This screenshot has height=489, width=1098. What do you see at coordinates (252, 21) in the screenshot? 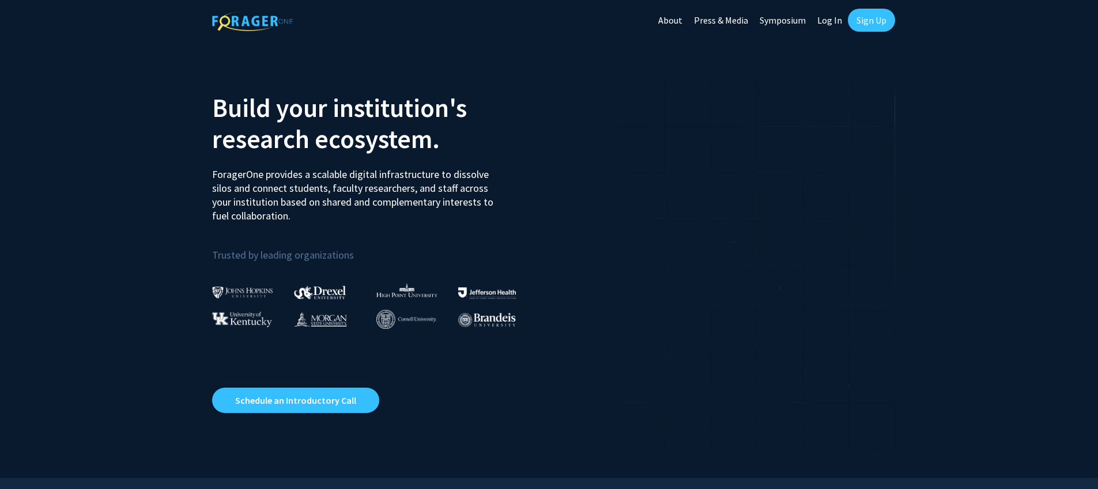
I see `img: ForagerOne Logo` at bounding box center [252, 21].